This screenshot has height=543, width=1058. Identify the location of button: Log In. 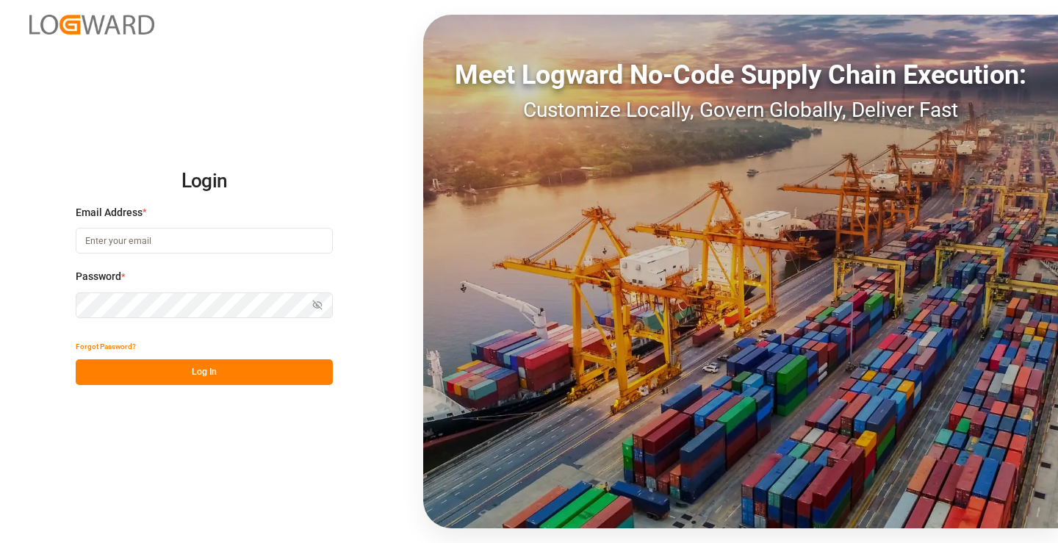
(204, 372).